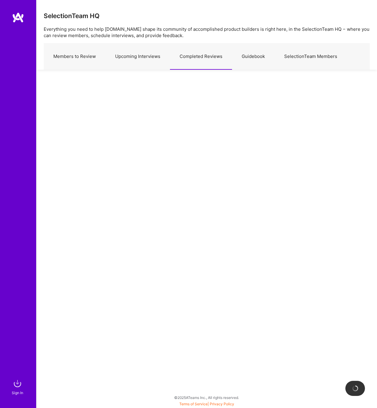 The width and height of the screenshot is (377, 408). Describe the element at coordinates (206, 397) in the screenshot. I see `div: © 2025 ATeams Inc., All rights reserved.` at that location.